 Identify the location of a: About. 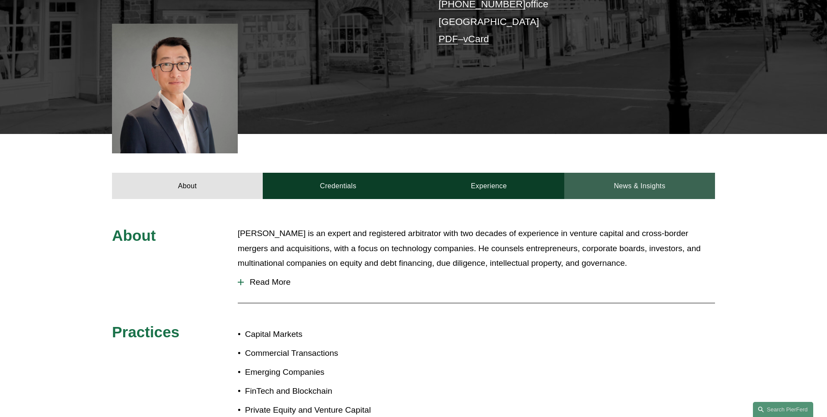
(187, 186).